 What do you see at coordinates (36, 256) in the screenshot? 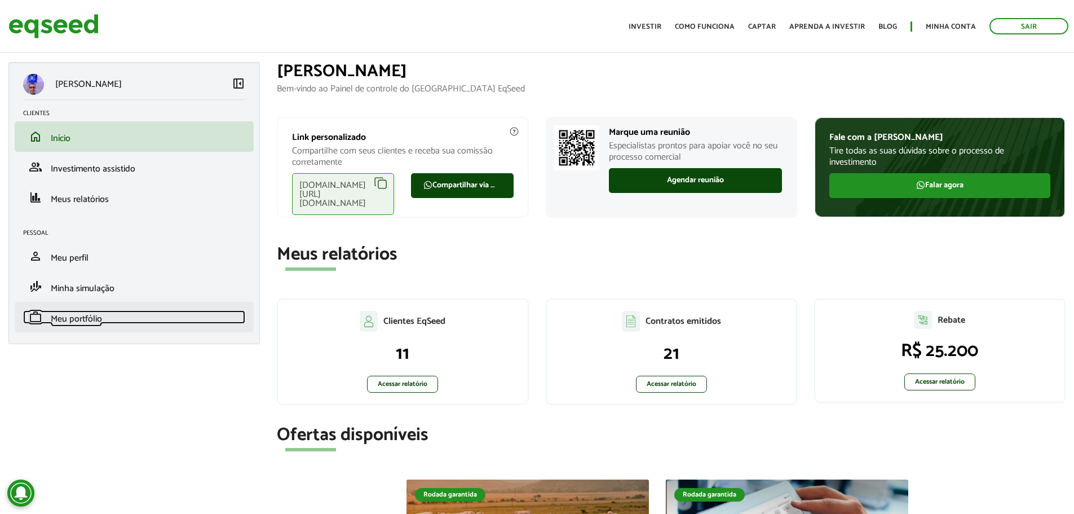
I see `span: person` at bounding box center [36, 256].